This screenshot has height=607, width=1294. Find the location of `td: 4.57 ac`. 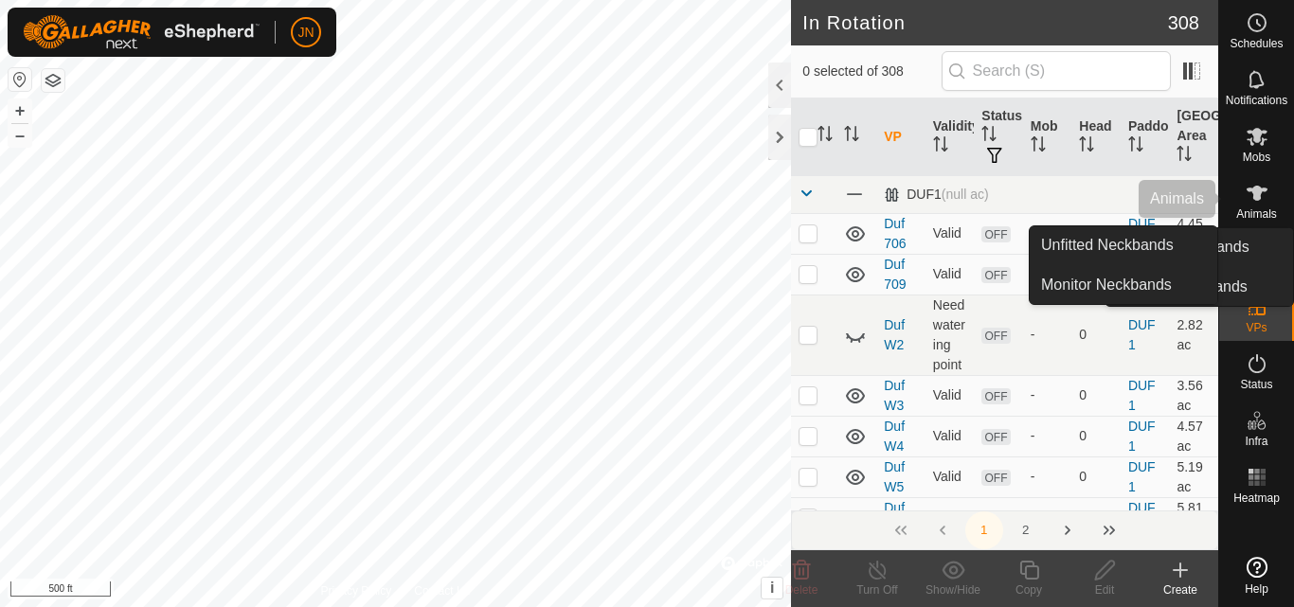

td: 4.57 ac is located at coordinates (1193, 436).